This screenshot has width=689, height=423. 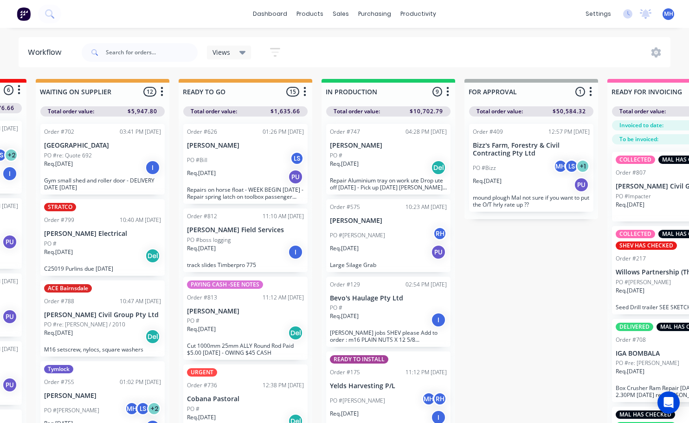 I want to click on p: PO #re: Quote 692, so click(x=68, y=155).